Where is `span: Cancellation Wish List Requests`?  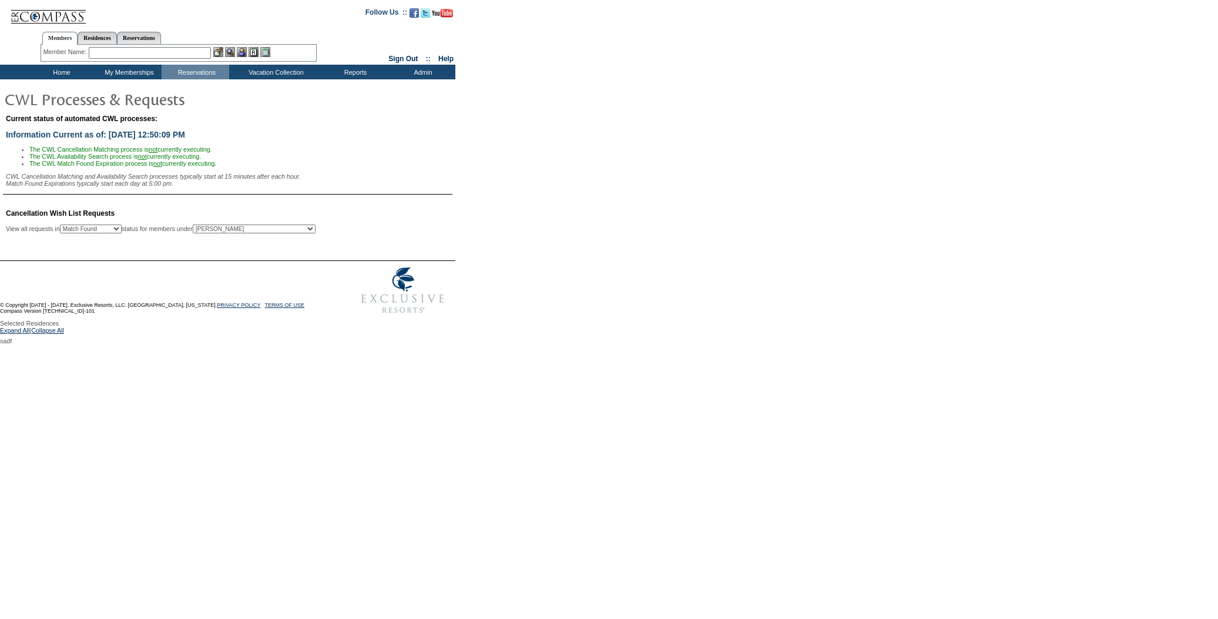
span: Cancellation Wish List Requests is located at coordinates (60, 213).